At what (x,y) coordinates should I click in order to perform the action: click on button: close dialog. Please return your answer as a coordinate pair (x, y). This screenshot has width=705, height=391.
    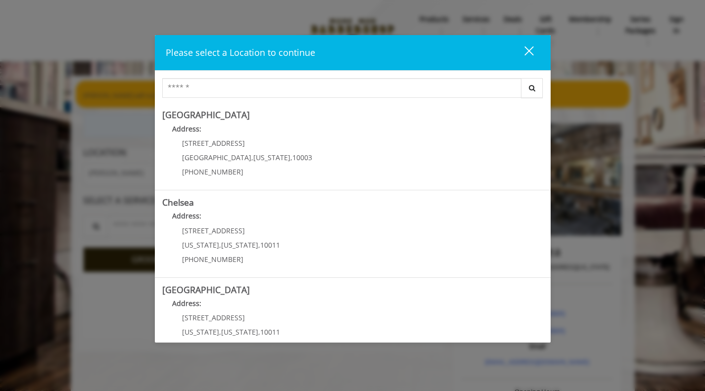
    Looking at the image, I should click on (523, 52).